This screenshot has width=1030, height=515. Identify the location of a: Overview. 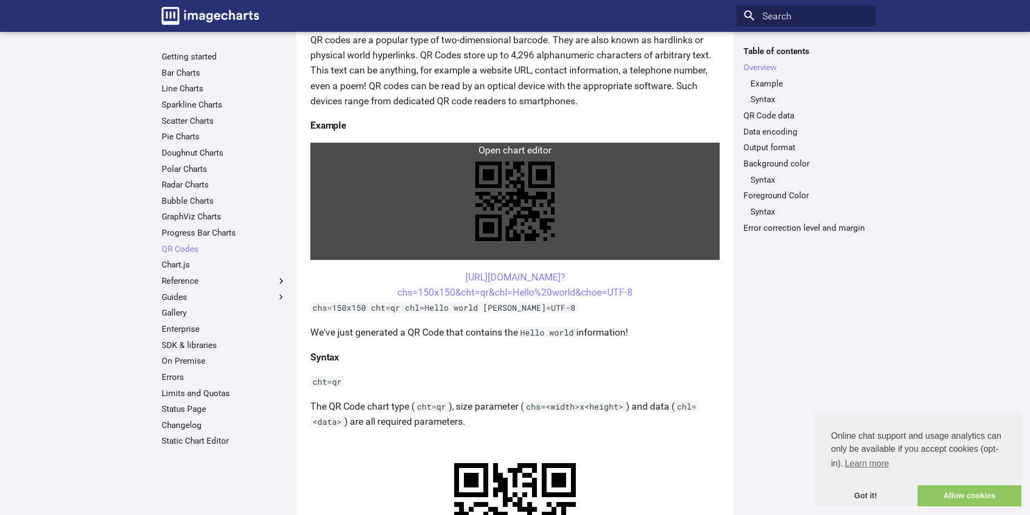
(805, 68).